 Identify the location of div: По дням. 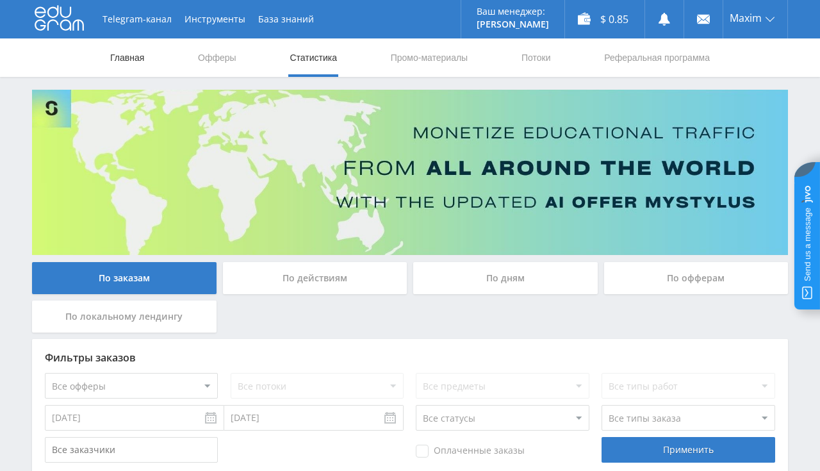
(506, 278).